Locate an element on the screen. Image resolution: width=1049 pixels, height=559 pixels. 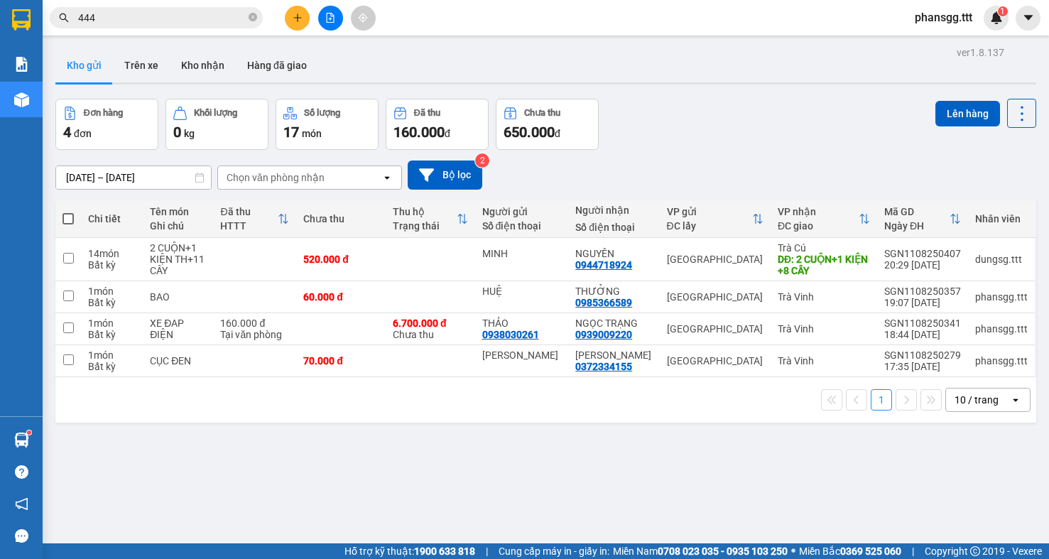
div: THẢO is located at coordinates (522, 323).